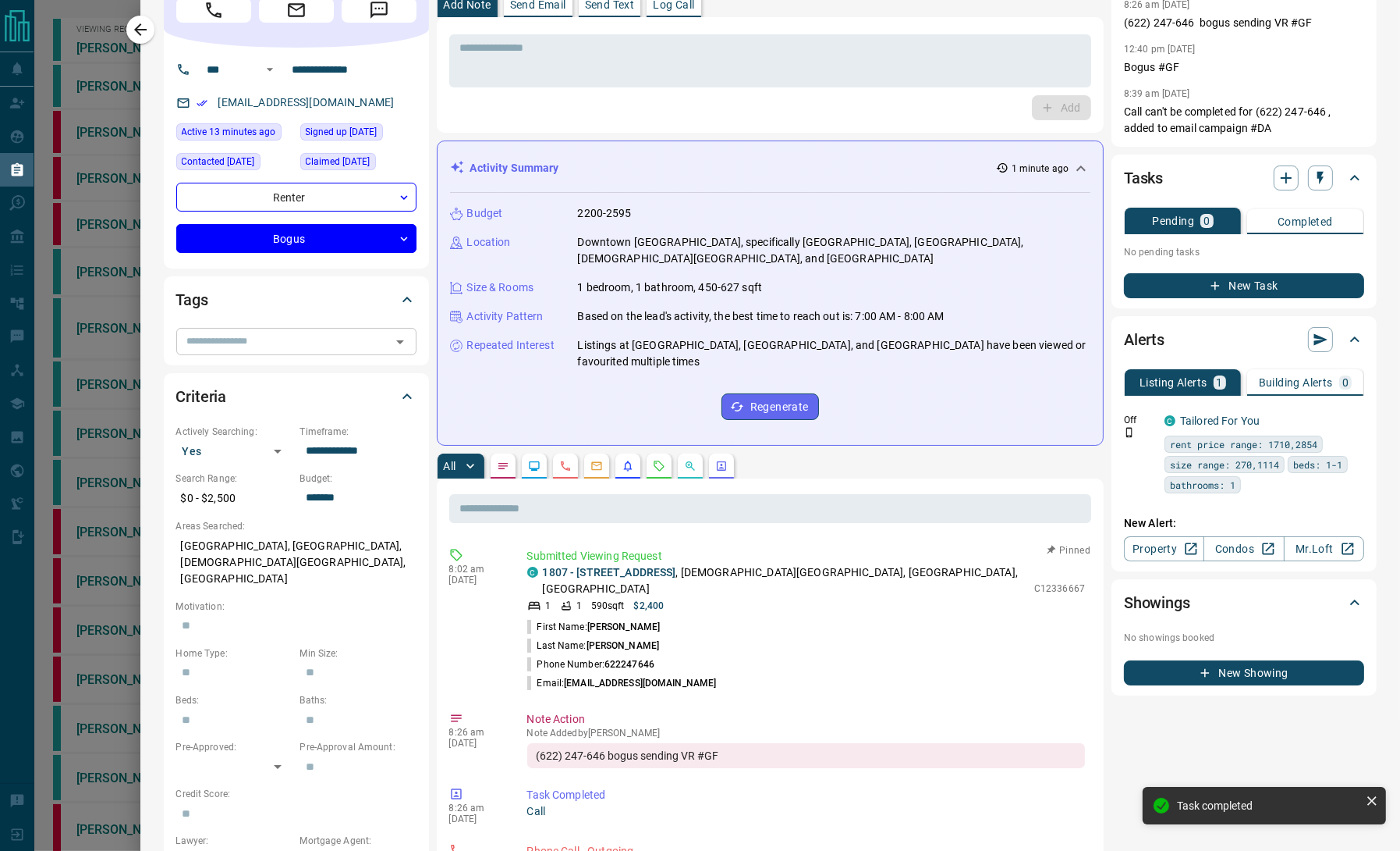 This screenshot has width=1400, height=851. What do you see at coordinates (1245, 286) in the screenshot?
I see `button: New Task` at bounding box center [1245, 286].